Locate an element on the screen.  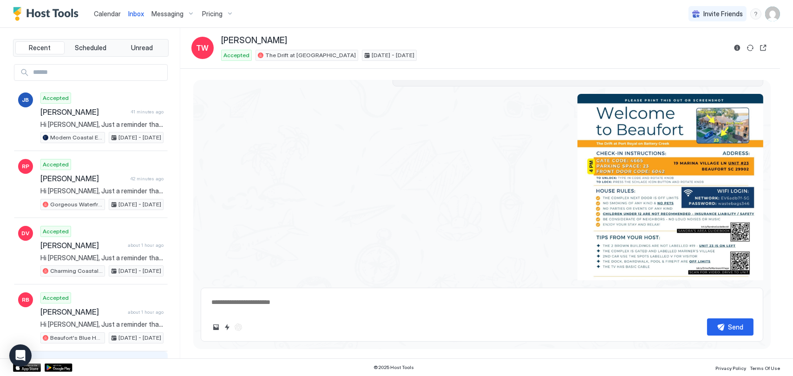
button: Send is located at coordinates (730, 326).